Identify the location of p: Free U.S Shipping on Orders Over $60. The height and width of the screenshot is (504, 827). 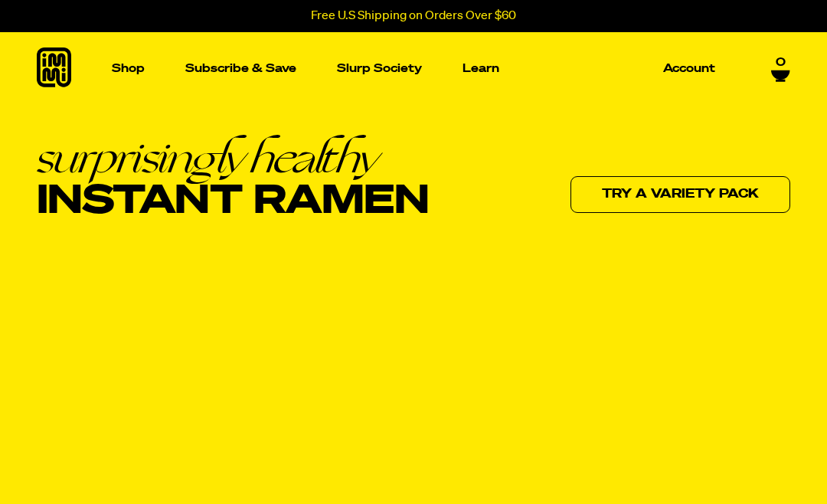
(414, 16).